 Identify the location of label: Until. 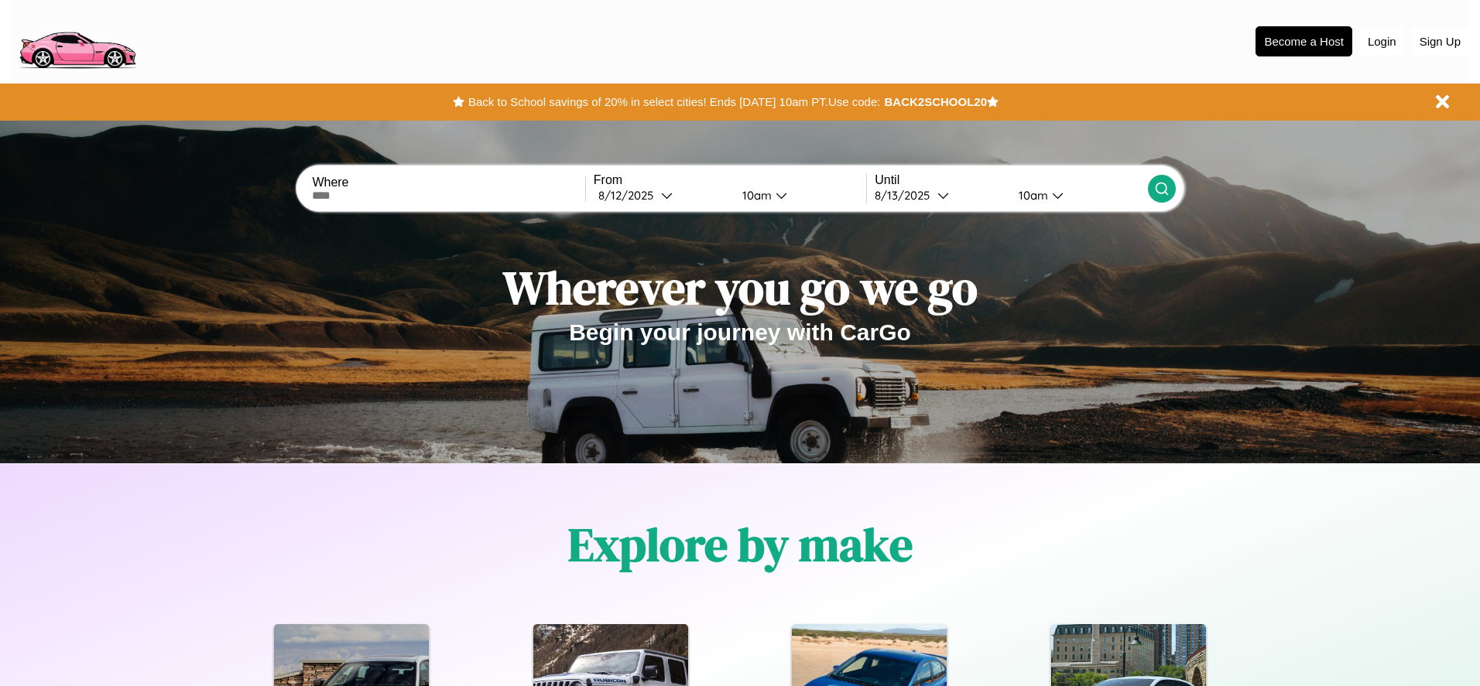
(1011, 180).